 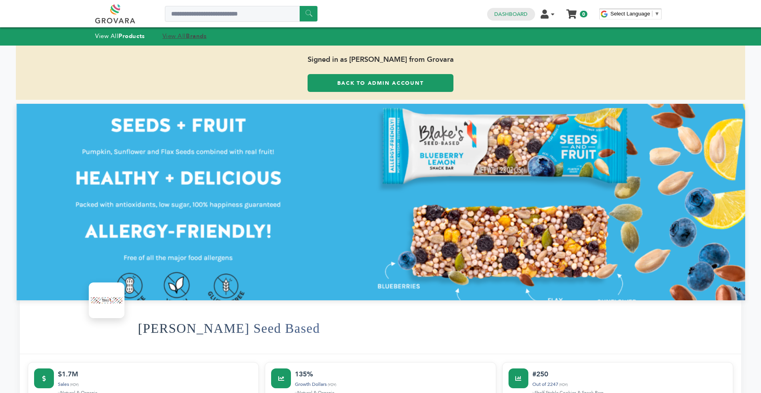 I want to click on div: Sales, so click(x=155, y=385).